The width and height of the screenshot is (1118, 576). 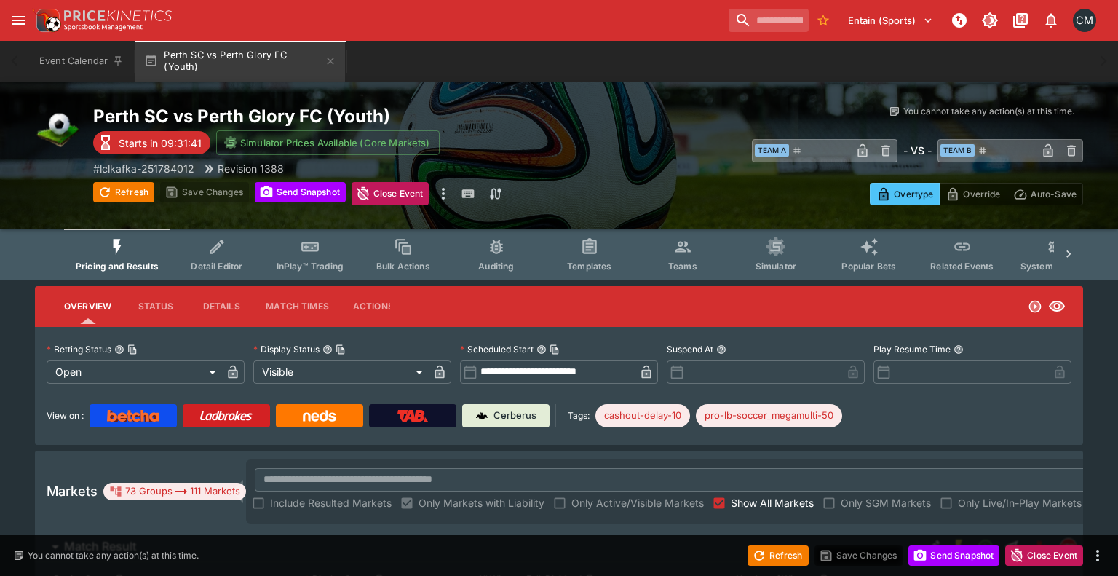 I want to click on span: InPlay™ Trading, so click(x=310, y=266).